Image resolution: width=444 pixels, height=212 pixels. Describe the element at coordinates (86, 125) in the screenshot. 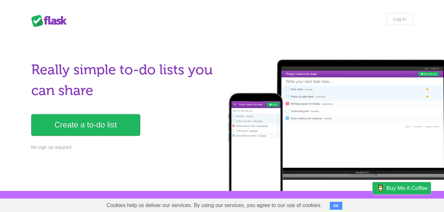

I see `a: Create a to-do list` at that location.